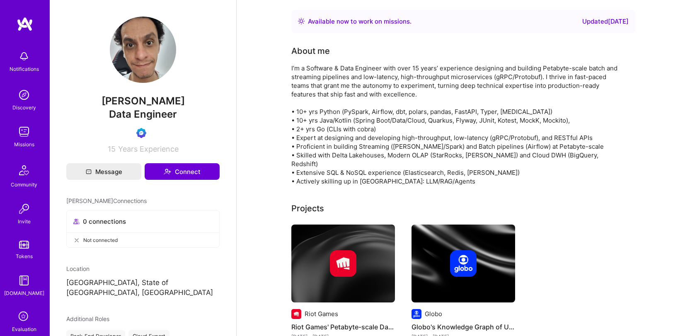 This screenshot has width=690, height=336. I want to click on img: Community, so click(24, 170).